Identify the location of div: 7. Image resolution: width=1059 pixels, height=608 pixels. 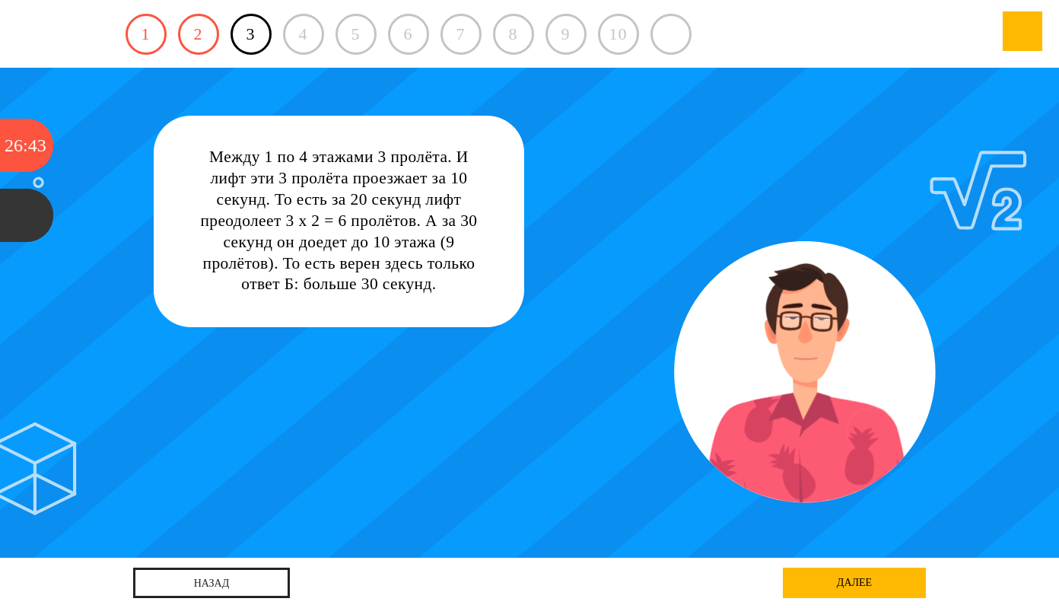
(461, 34).